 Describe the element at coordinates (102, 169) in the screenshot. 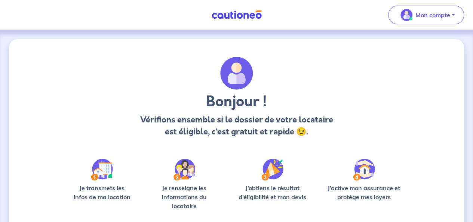

I see `img: /static/90a569abe86eec82015bcaae536bd8e6/Step-1.svg` at that location.